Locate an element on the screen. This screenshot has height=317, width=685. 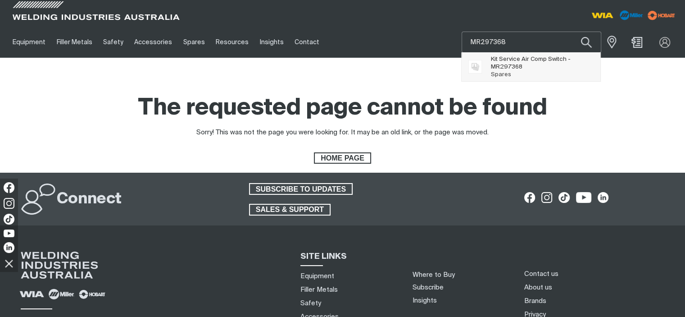
nav: Main is located at coordinates (259, 42).